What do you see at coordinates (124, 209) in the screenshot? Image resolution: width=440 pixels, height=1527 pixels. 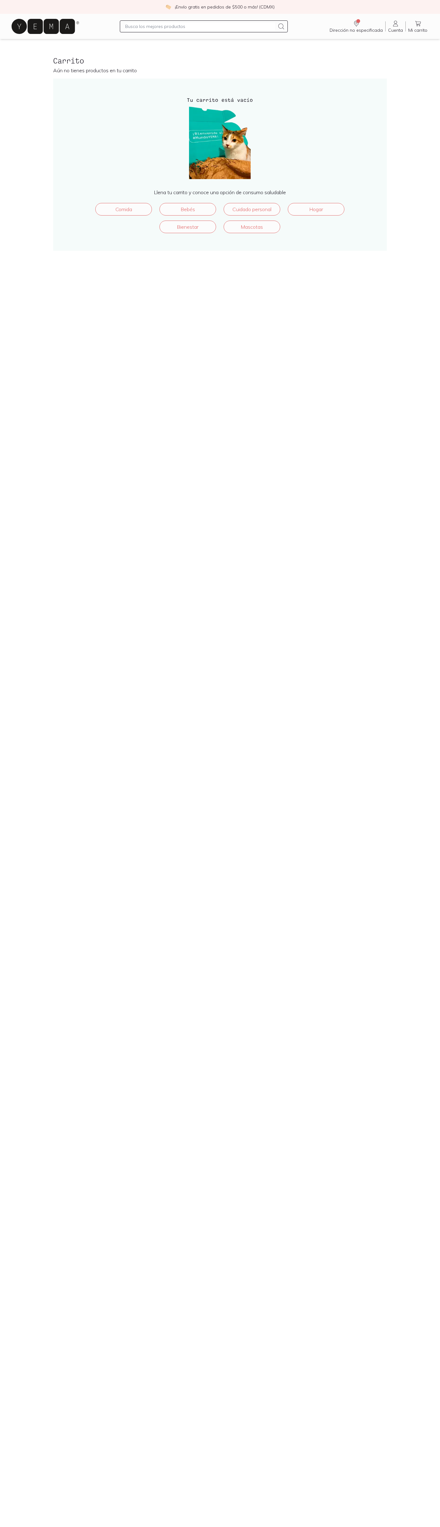 I see `a: Comida` at bounding box center [124, 209].